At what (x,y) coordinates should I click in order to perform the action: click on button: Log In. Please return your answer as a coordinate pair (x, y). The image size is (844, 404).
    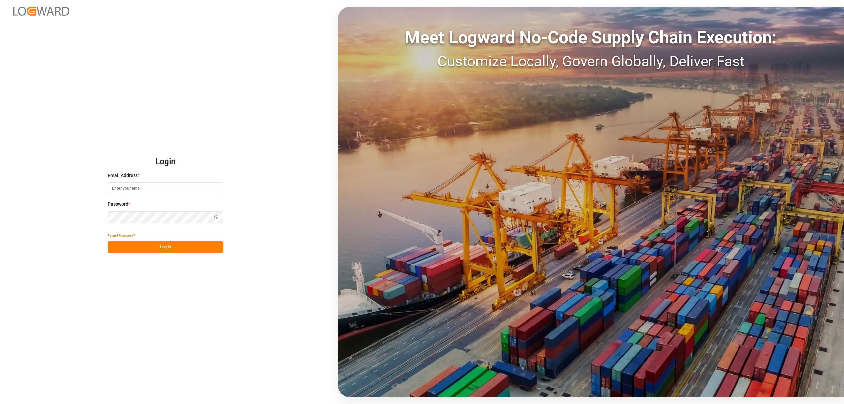
    Looking at the image, I should click on (166, 247).